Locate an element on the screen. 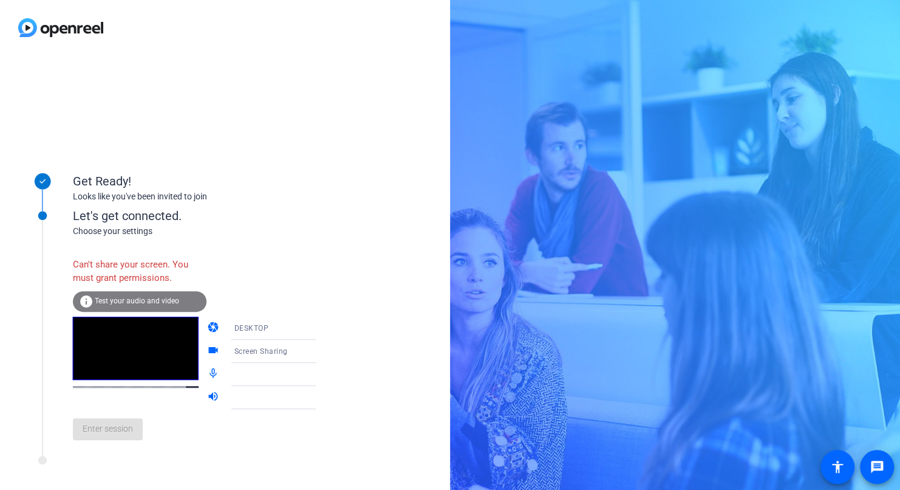 The width and height of the screenshot is (900, 490). mat-icon: message is located at coordinates (877, 467).